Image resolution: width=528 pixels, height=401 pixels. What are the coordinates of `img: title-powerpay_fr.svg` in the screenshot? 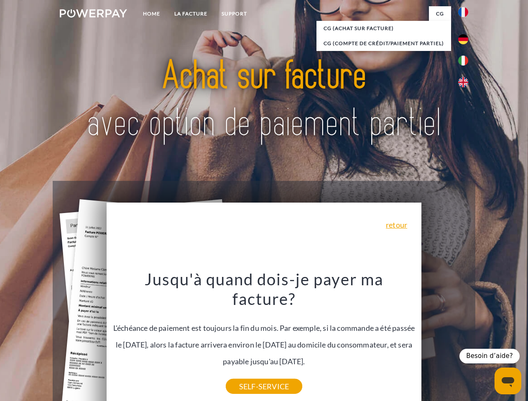 It's located at (264, 100).